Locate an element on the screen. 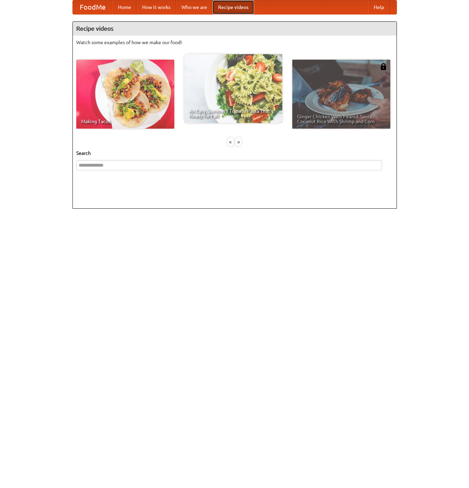 The height and width of the screenshot is (488, 469). a: Making Tacos is located at coordinates (125, 94).